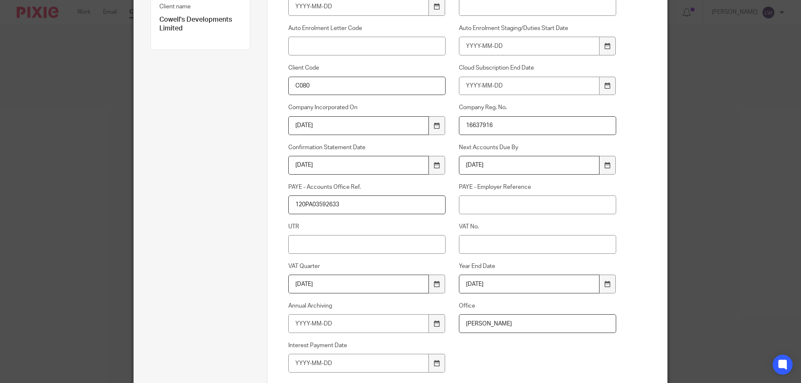 Image resolution: width=801 pixels, height=383 pixels. Describe the element at coordinates (367, 346) in the screenshot. I see `label: Interest Payment Date` at that location.